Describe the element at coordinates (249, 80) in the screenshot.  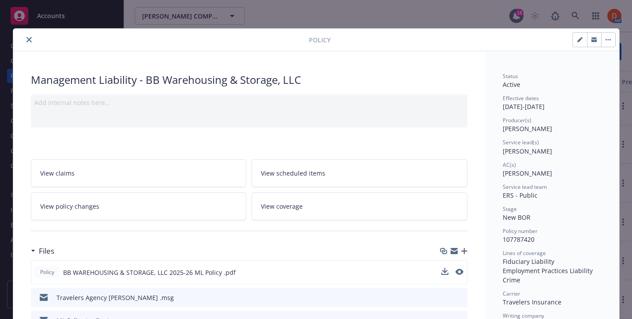
I see `div: Management Liability - BB Warehousing & Storage, LLC` at that location.